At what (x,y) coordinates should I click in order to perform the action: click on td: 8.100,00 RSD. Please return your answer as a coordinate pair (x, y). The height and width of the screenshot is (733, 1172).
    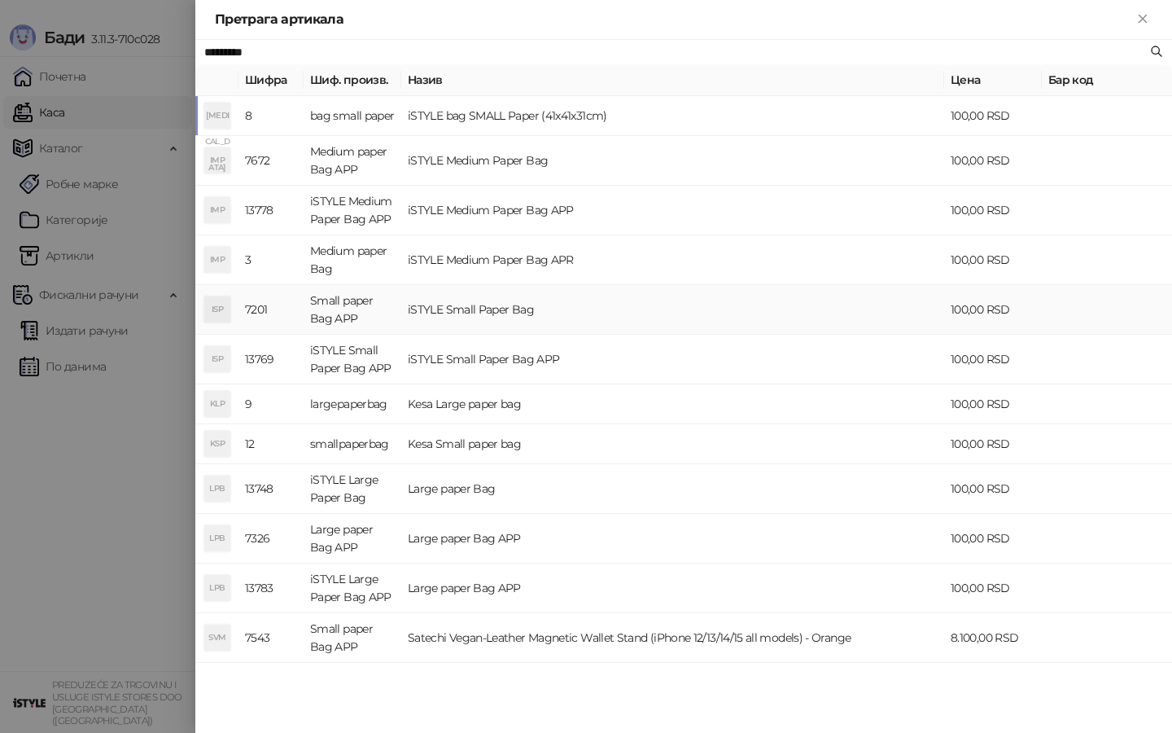
    Looking at the image, I should click on (993, 637).